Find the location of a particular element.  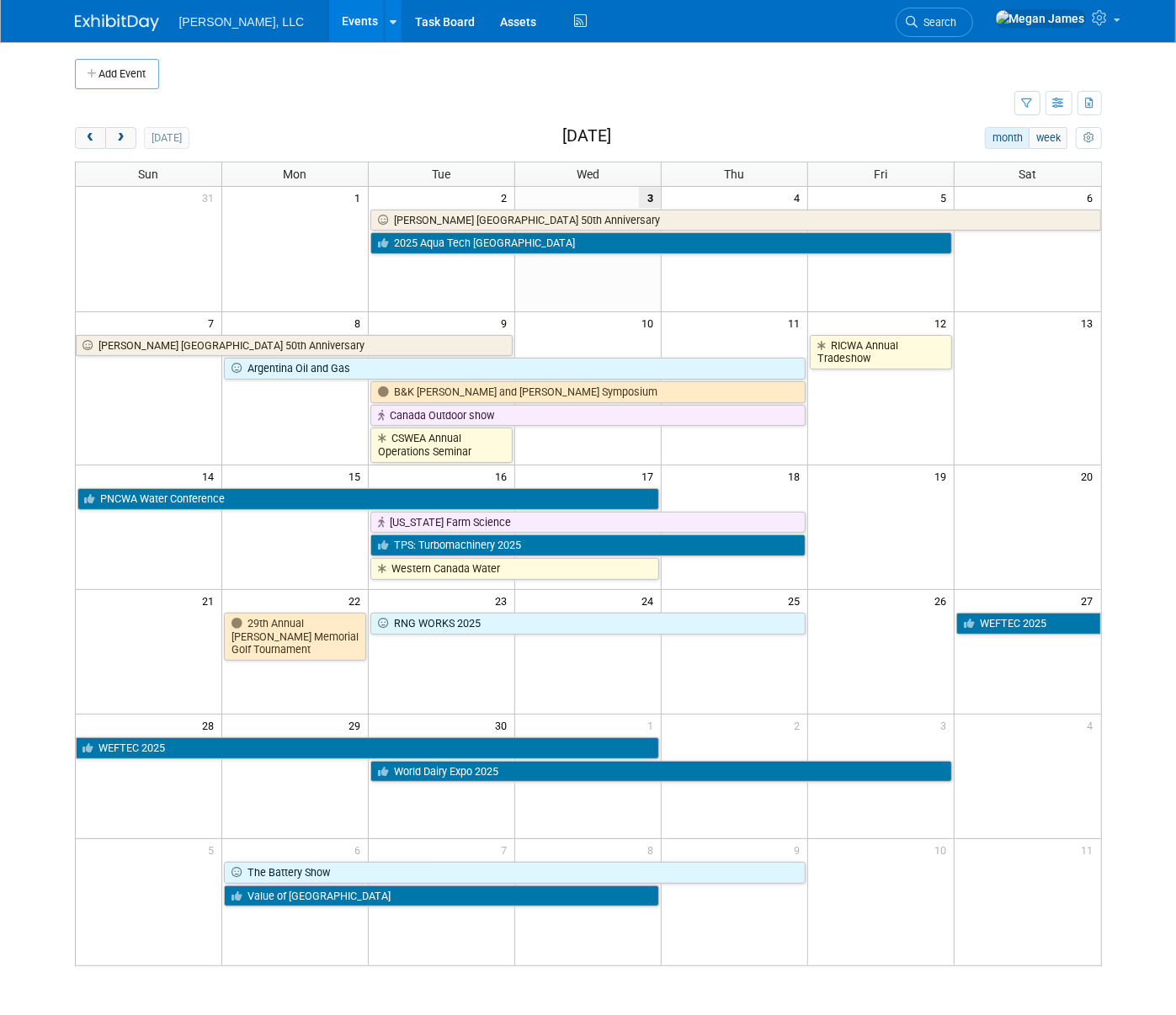

button: myCustomButton is located at coordinates (1088, 138).